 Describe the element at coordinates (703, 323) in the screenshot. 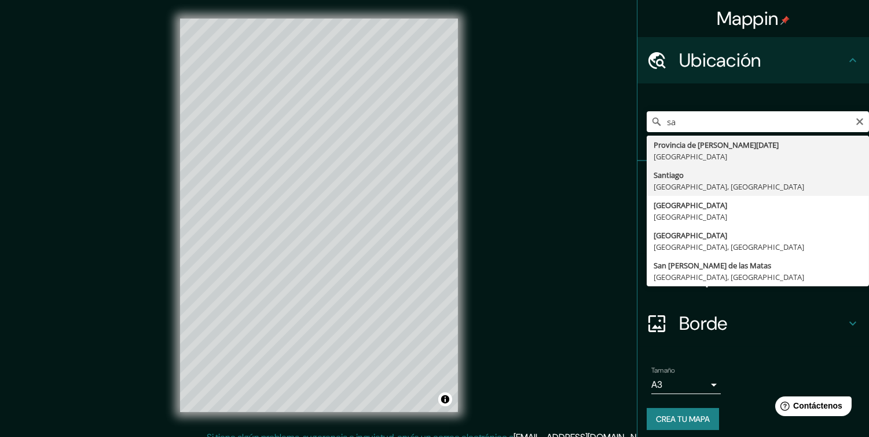

I see `font: Borde` at that location.